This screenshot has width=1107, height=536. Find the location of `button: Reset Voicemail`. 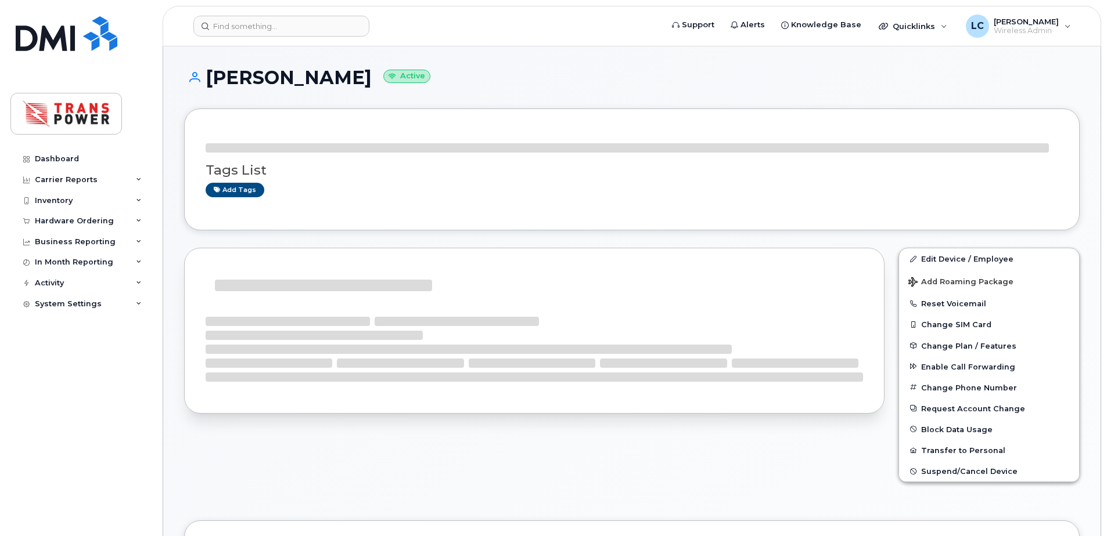

button: Reset Voicemail is located at coordinates (989, 304).